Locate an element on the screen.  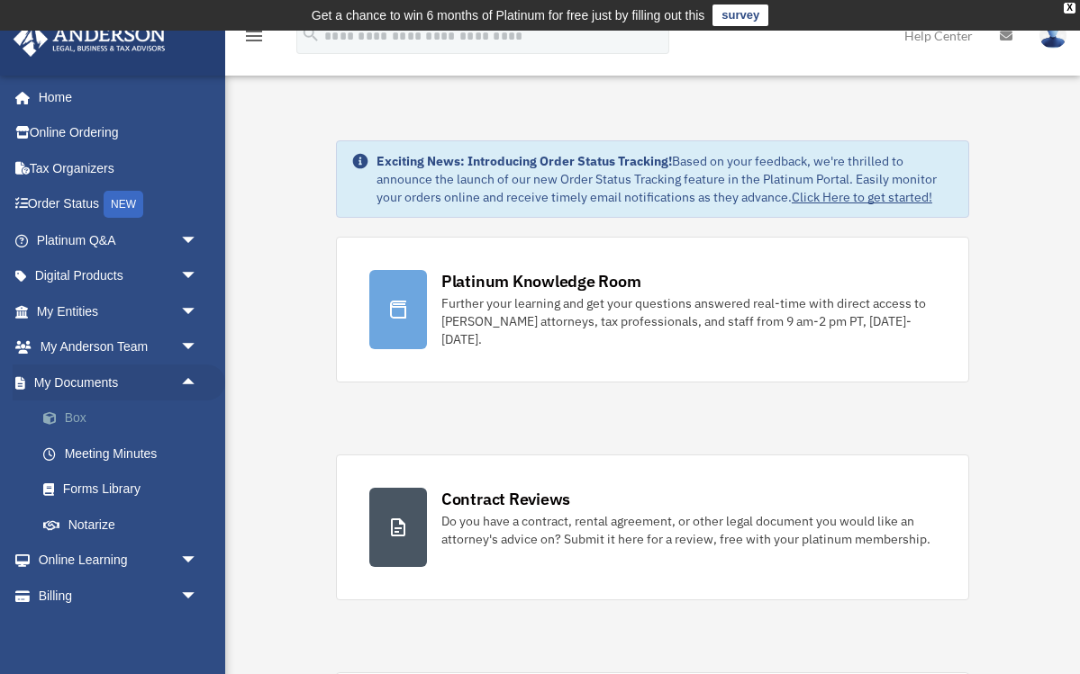
a: My Documentsarrow_drop_up is located at coordinates (119, 383).